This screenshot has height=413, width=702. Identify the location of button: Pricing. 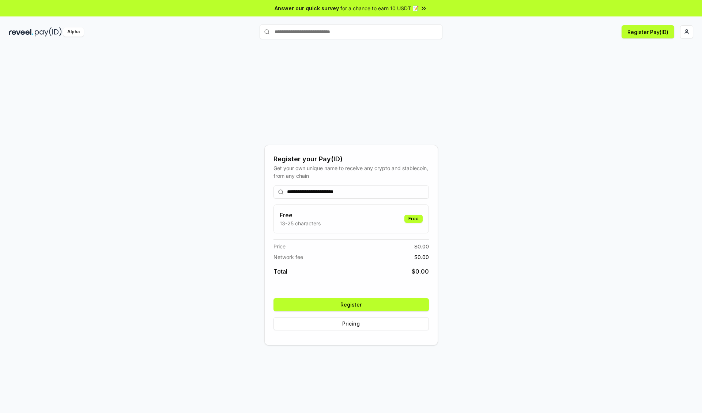
(351, 324).